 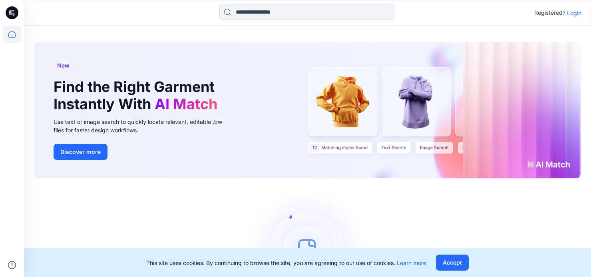 What do you see at coordinates (63, 66) in the screenshot?
I see `span: New` at bounding box center [63, 66].